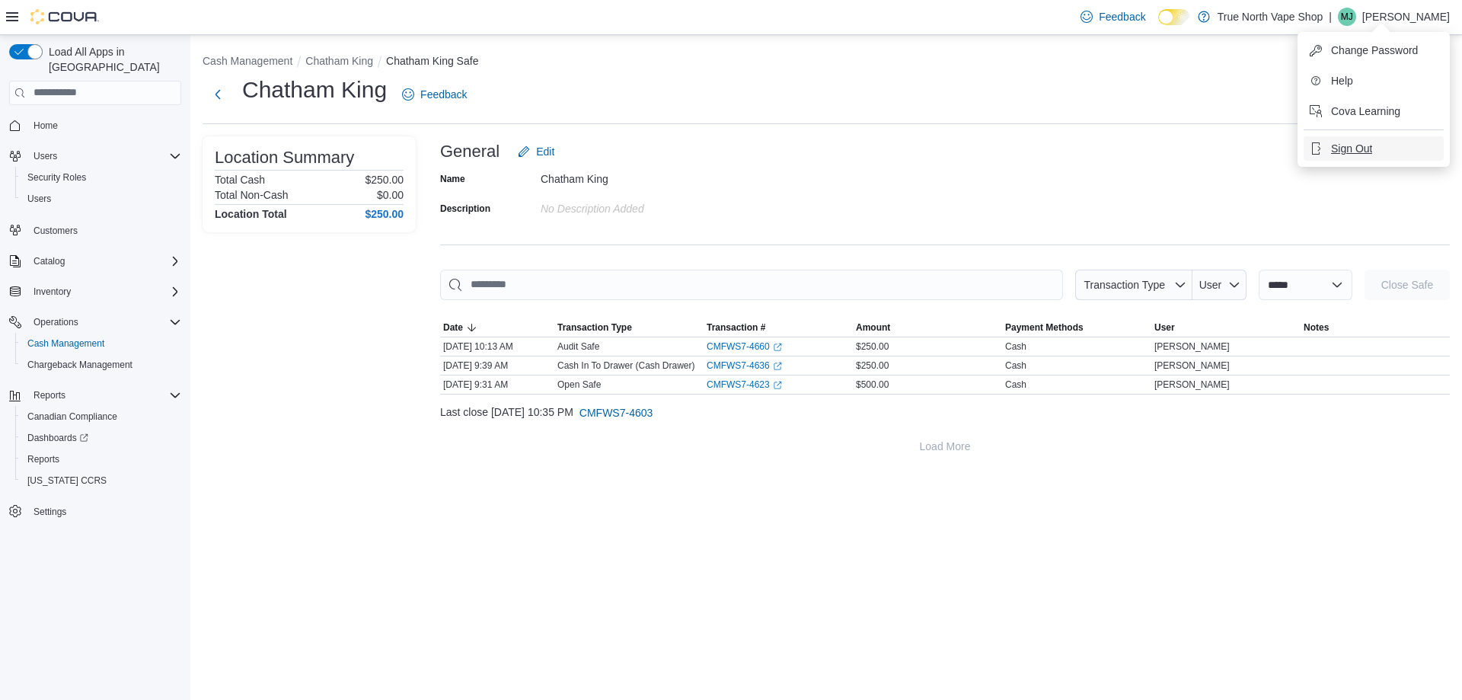  I want to click on span: Customers, so click(104, 229).